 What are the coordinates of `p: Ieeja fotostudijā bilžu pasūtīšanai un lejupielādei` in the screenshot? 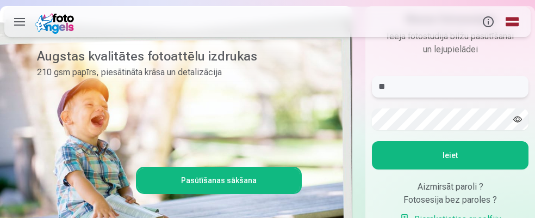 It's located at (450, 43).